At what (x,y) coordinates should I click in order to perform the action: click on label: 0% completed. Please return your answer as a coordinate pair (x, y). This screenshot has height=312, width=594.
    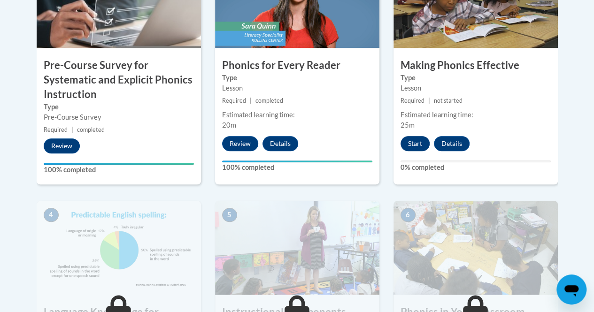
    Looking at the image, I should click on (476, 168).